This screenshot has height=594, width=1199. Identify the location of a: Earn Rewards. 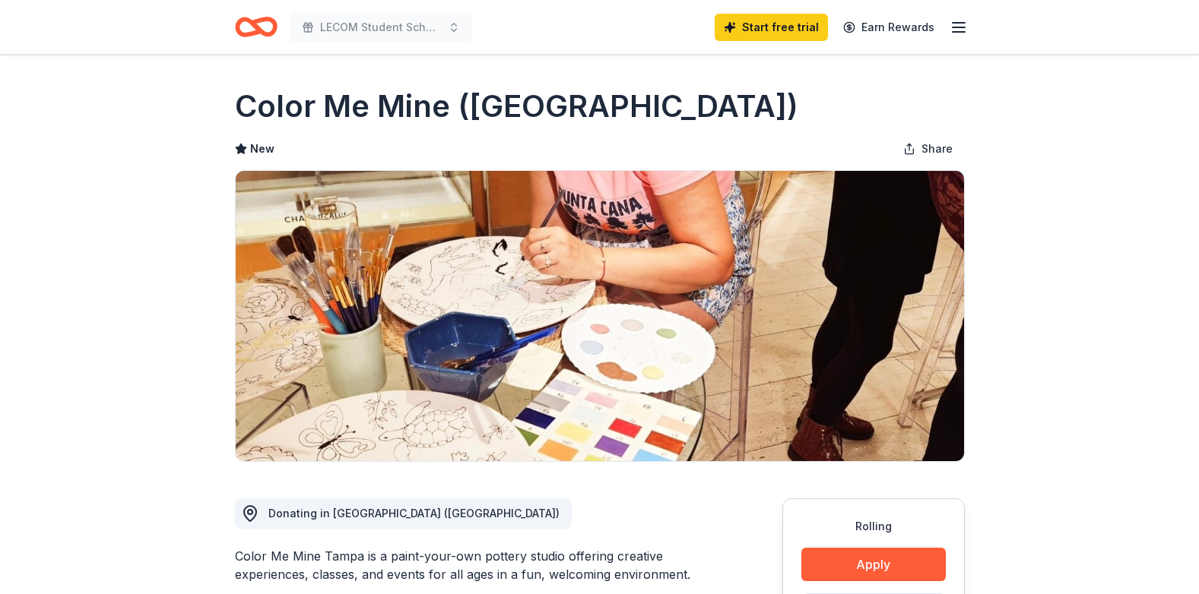
(889, 27).